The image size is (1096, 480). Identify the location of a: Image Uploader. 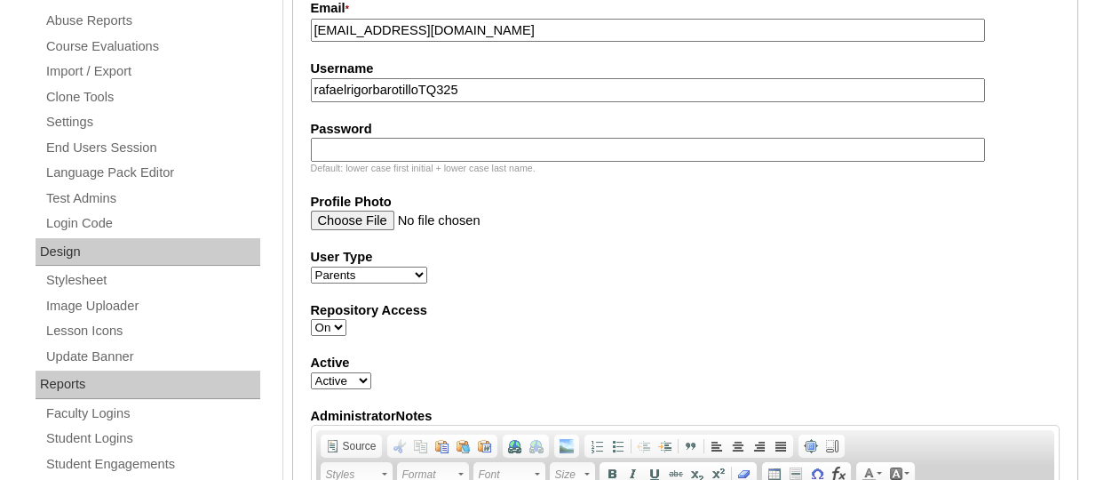
(152, 306).